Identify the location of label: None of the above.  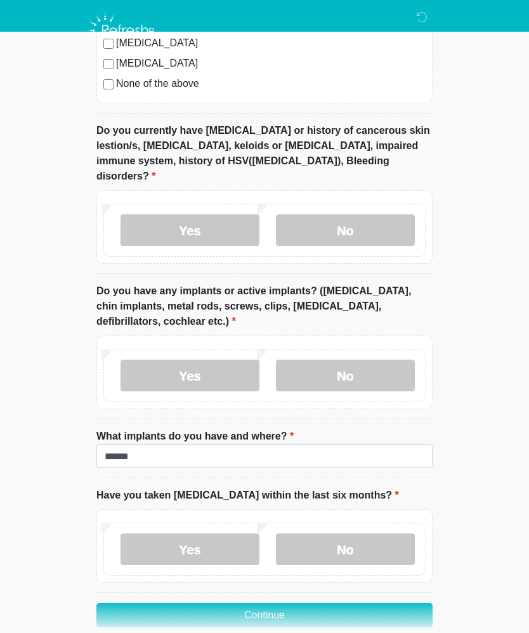
(271, 84).